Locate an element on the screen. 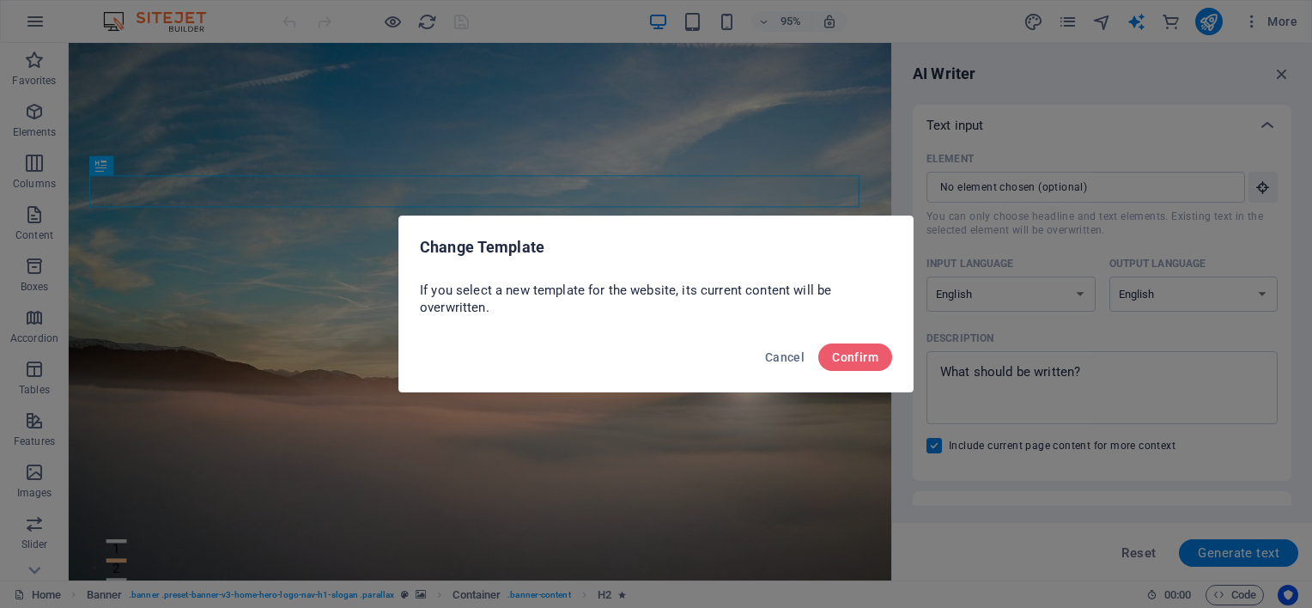 The image size is (1312, 608). button: 3 is located at coordinates (50, 565).